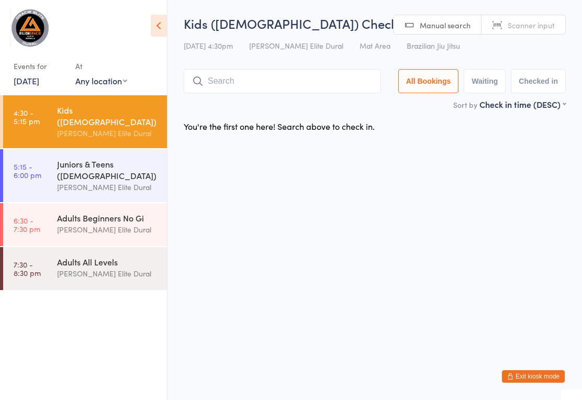 The width and height of the screenshot is (582, 400). What do you see at coordinates (531, 25) in the screenshot?
I see `span: Scanner input` at bounding box center [531, 25].